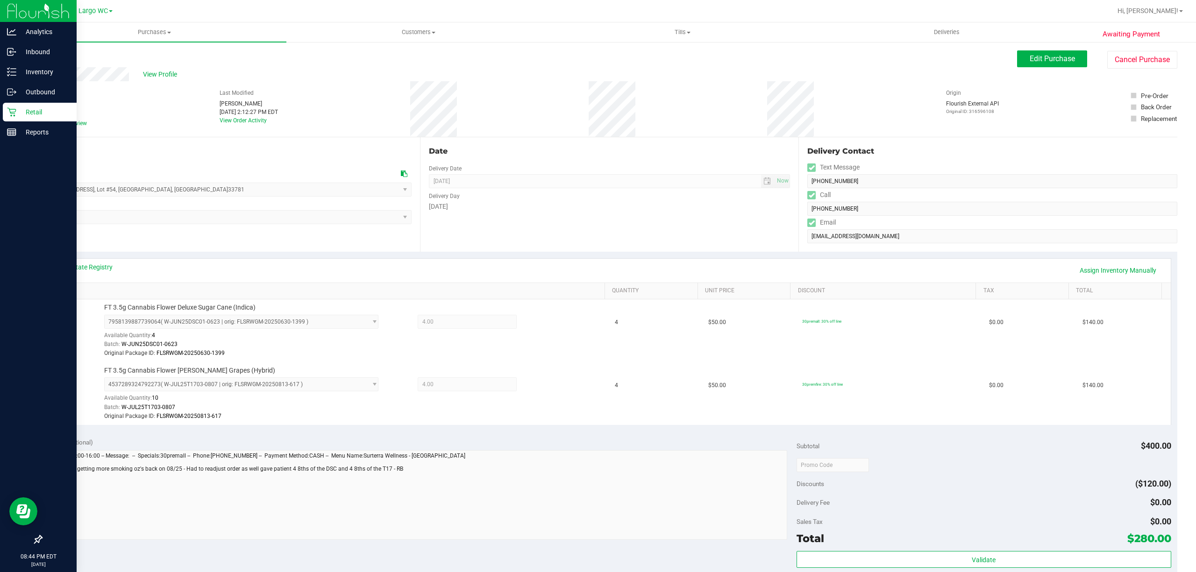 This screenshot has height=572, width=1196. Describe the element at coordinates (148, 407) in the screenshot. I see `span: W-JUL25T1703-0807` at that location.